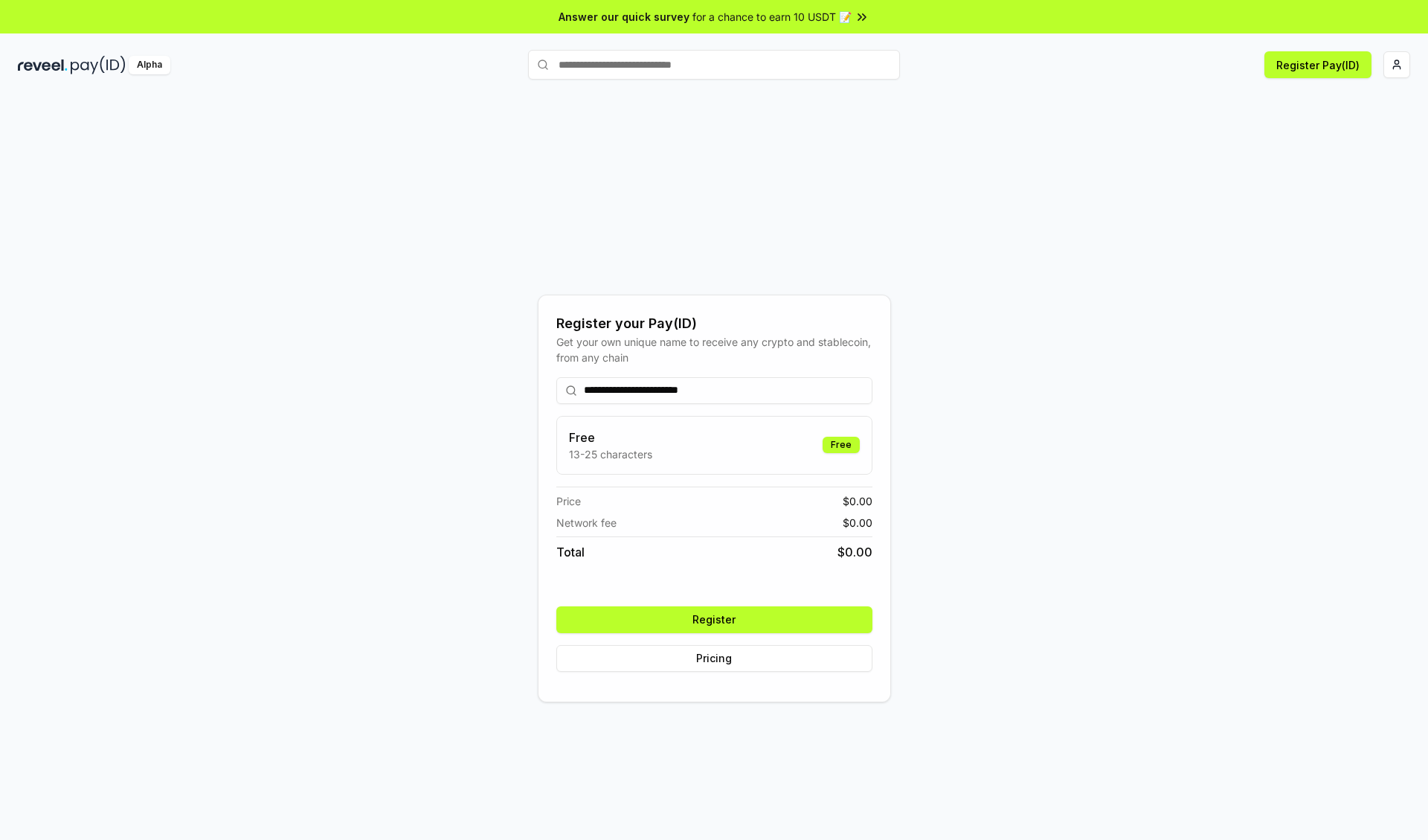 The width and height of the screenshot is (1428, 840). What do you see at coordinates (714, 324) in the screenshot?
I see `div: Register your Pay(ID)` at bounding box center [714, 324].